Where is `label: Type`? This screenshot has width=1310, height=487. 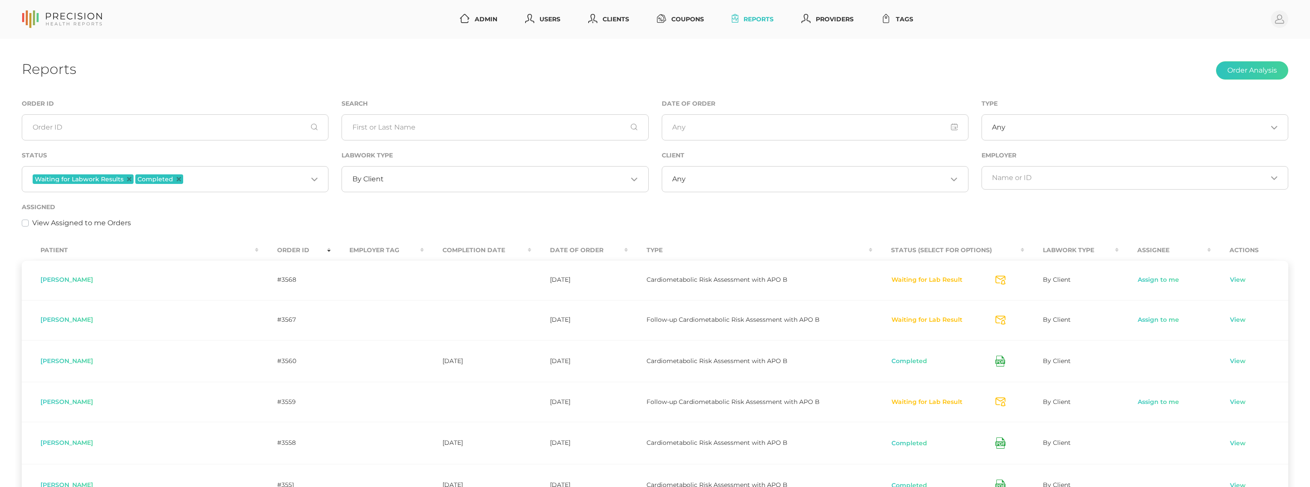 label: Type is located at coordinates (990, 104).